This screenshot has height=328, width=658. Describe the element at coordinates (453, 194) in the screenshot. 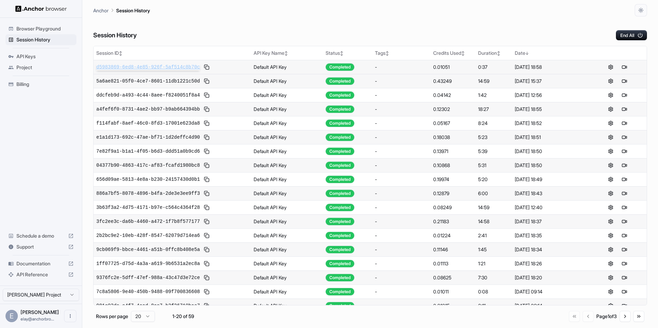

I see `div: 0.12879` at that location.